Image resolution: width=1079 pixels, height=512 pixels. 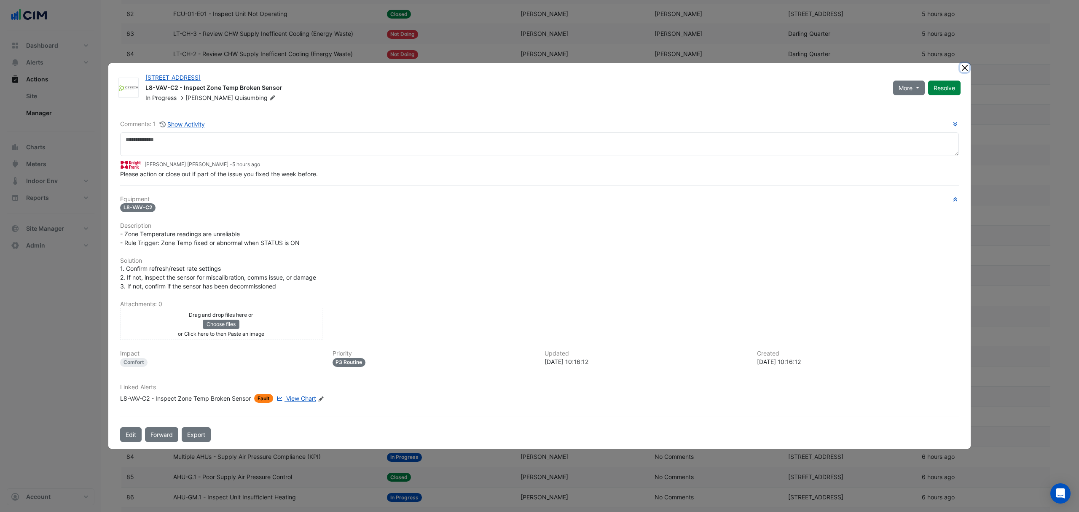 What do you see at coordinates (540, 261) in the screenshot?
I see `h6: Solution` at bounding box center [540, 261].